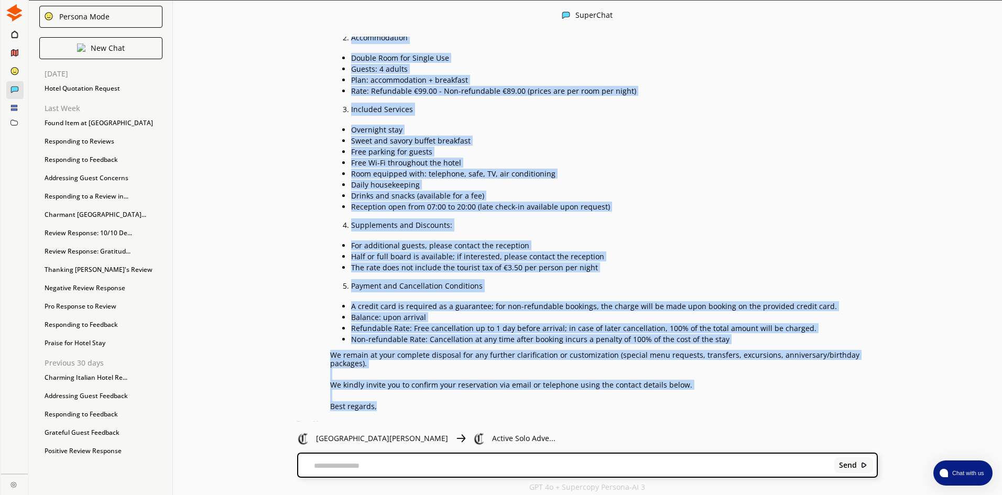 The width and height of the screenshot is (1002, 495). I want to click on div: Review Response: 10/10 De..., so click(101, 233).